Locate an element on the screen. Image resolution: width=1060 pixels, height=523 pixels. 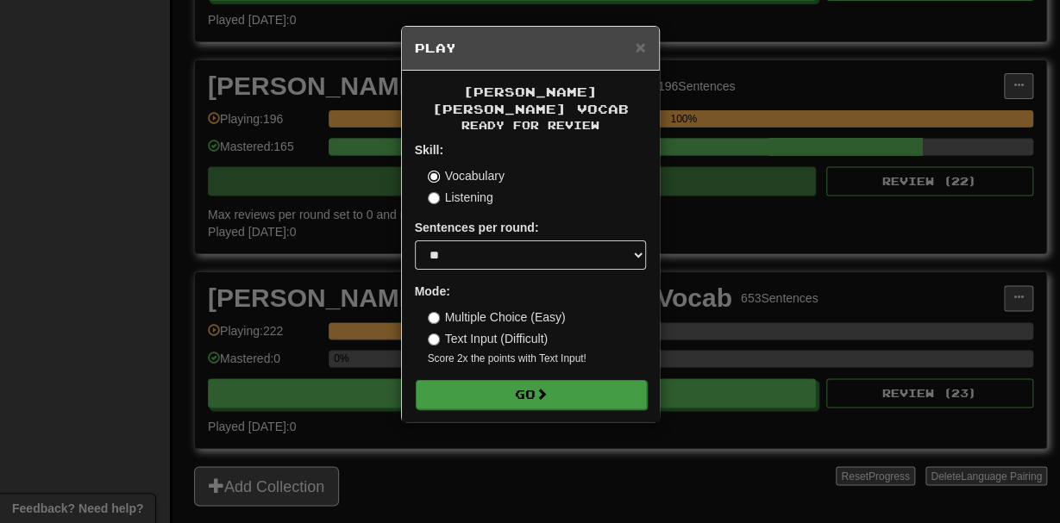
label: Vocabulary is located at coordinates (466, 176).